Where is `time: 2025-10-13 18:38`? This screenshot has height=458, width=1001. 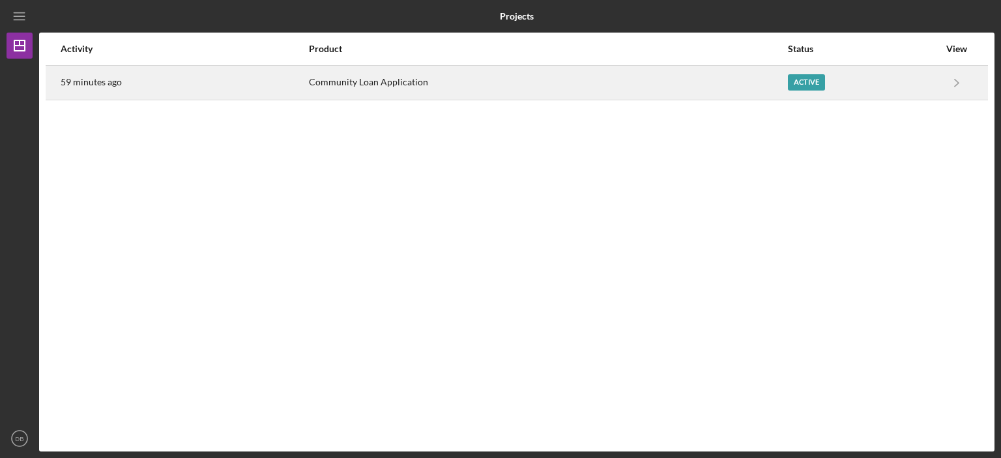 time: 2025-10-13 18:38 is located at coordinates (91, 82).